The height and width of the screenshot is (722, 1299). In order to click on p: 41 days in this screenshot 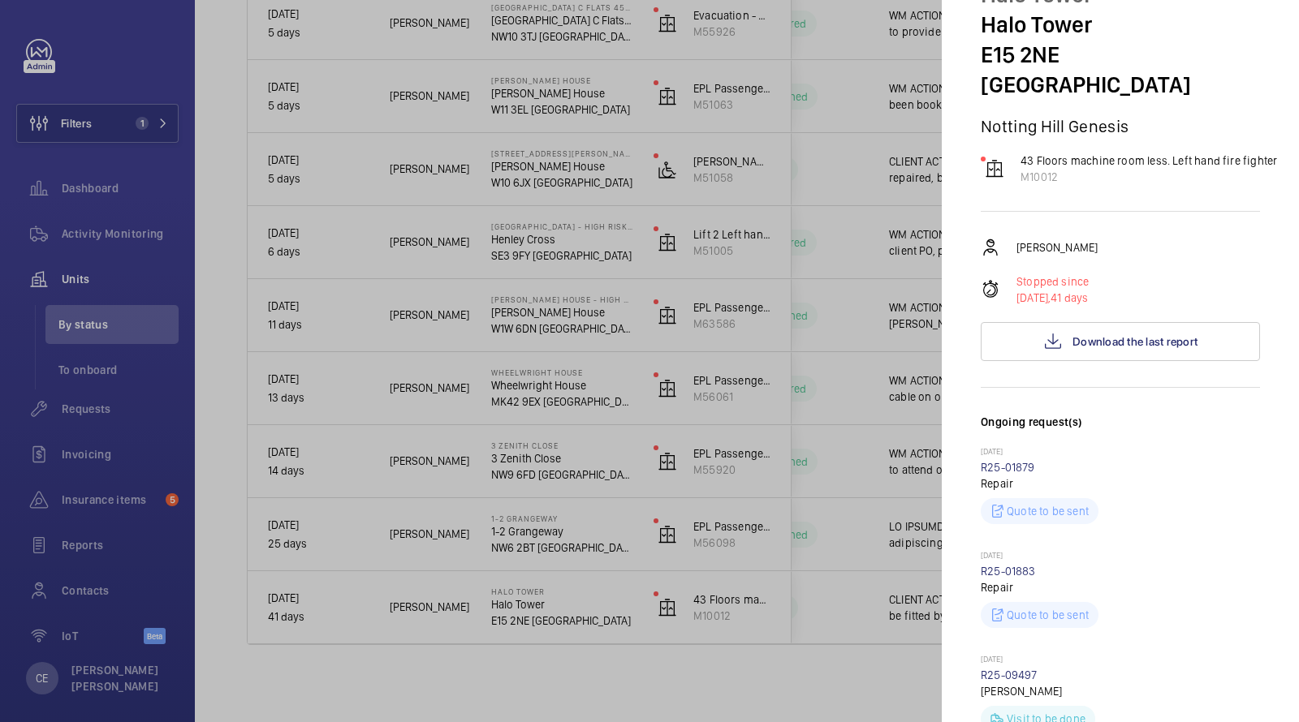, I will do `click(1052, 298)`.